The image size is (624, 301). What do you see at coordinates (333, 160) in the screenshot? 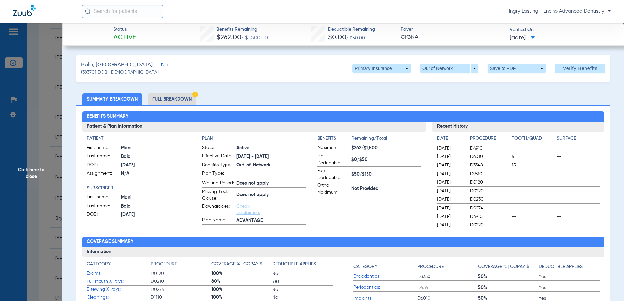
I see `span: Ind. Deductible:` at bounding box center [333, 160].